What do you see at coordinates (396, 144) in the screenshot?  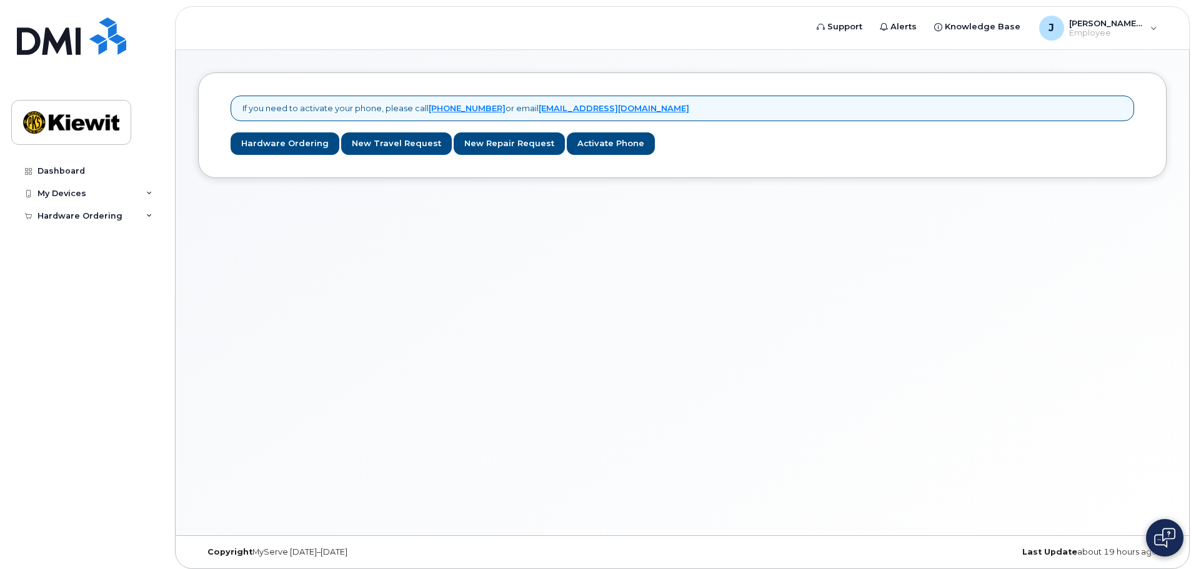 I see `a: New Travel Request` at bounding box center [396, 144].